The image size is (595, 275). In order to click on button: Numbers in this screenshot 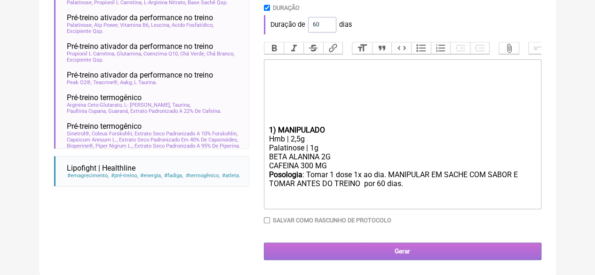, I will do `click(440, 48)`.